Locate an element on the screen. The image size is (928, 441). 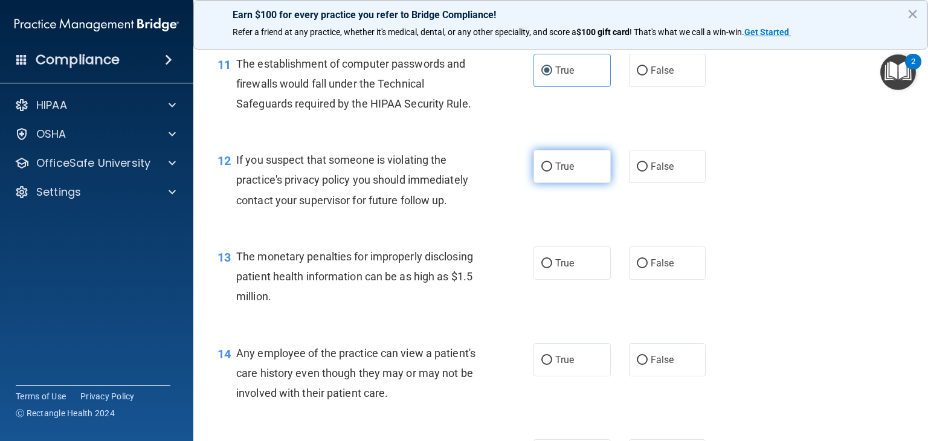
span: ! That's what we call a win-win. is located at coordinates (687, 32).